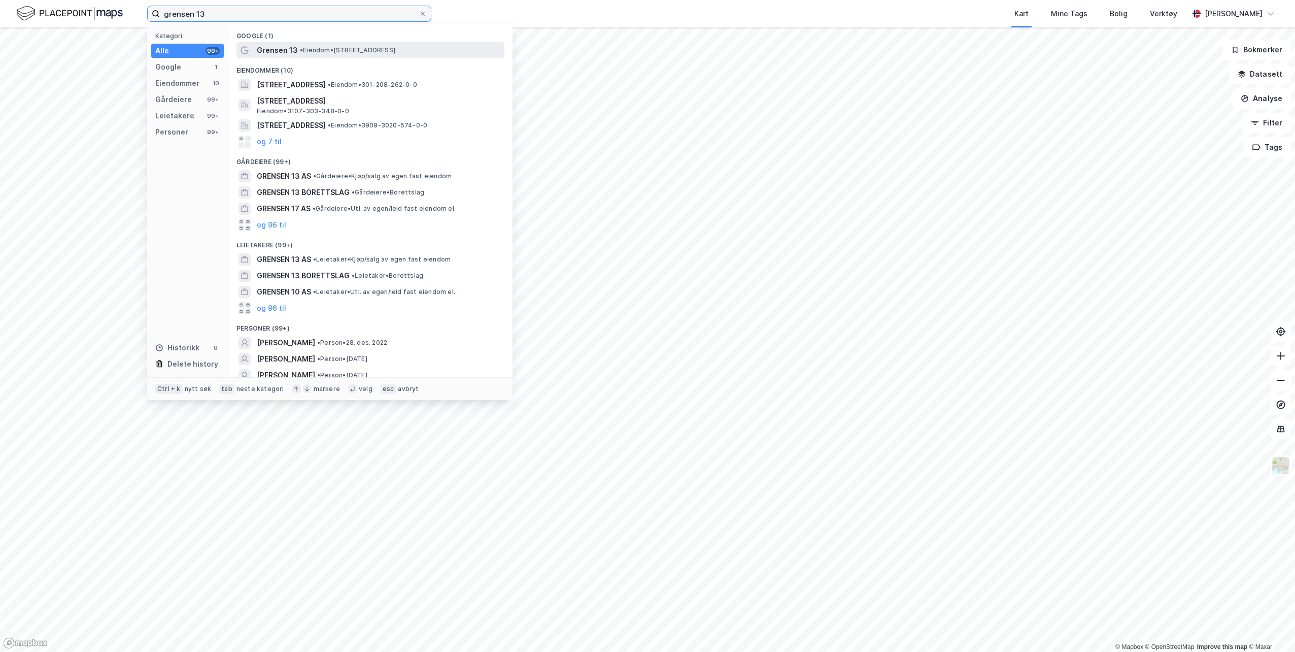  I want to click on span: GRENSEN 17 AS, so click(284, 209).